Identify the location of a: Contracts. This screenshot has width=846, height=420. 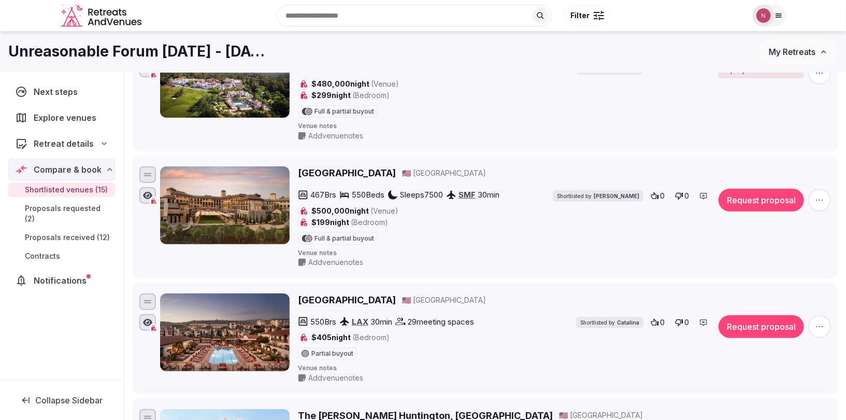
(62, 256).